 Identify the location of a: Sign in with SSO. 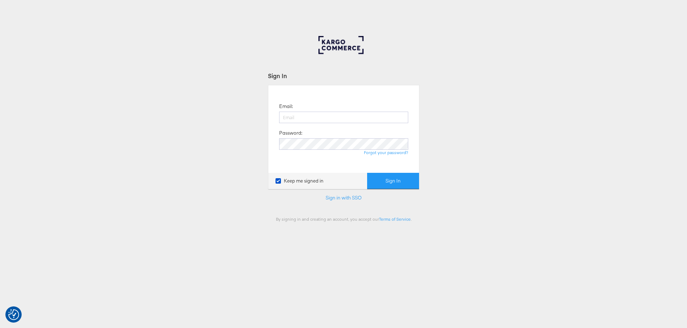
(344, 198).